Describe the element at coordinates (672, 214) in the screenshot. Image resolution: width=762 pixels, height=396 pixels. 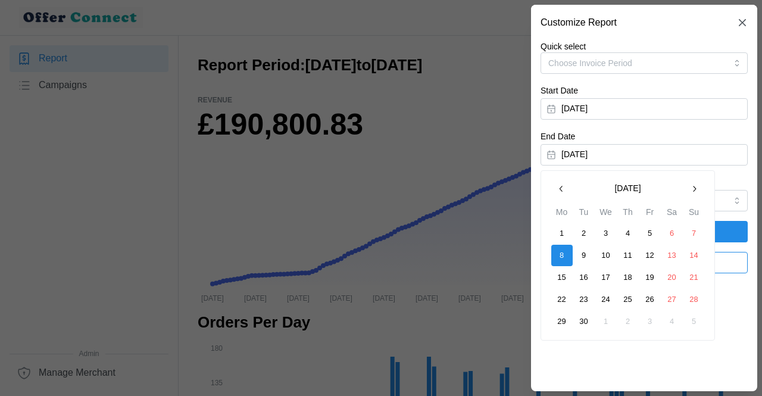
I see `th: Sa` at that location.